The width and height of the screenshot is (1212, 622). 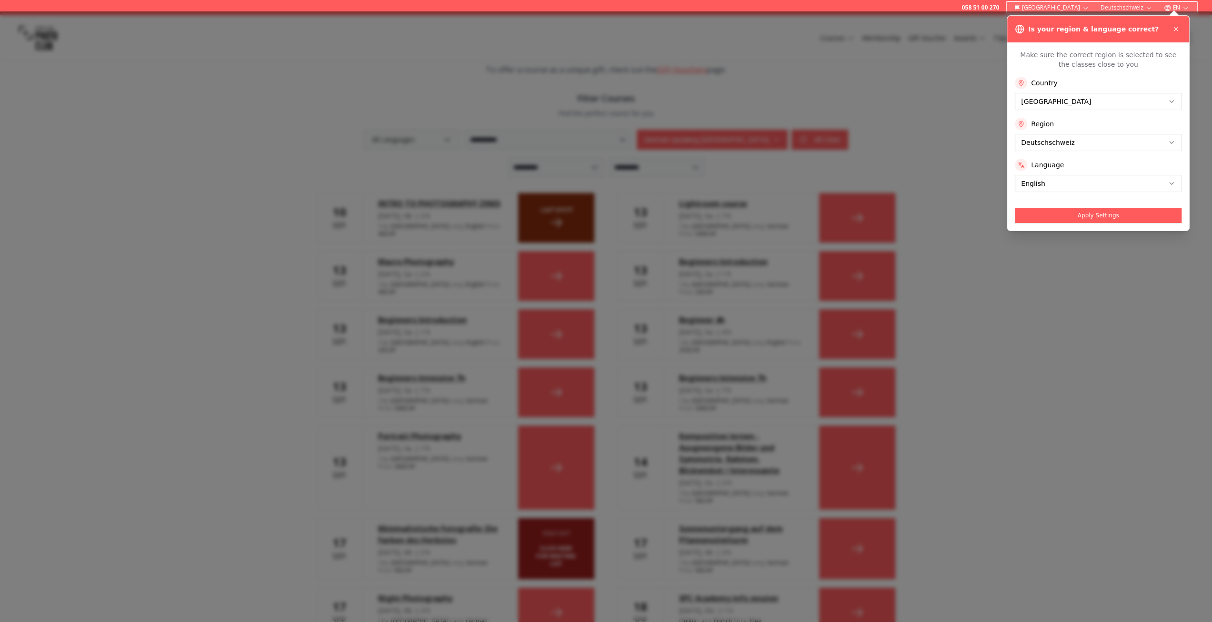 I want to click on label: Country, so click(x=1045, y=83).